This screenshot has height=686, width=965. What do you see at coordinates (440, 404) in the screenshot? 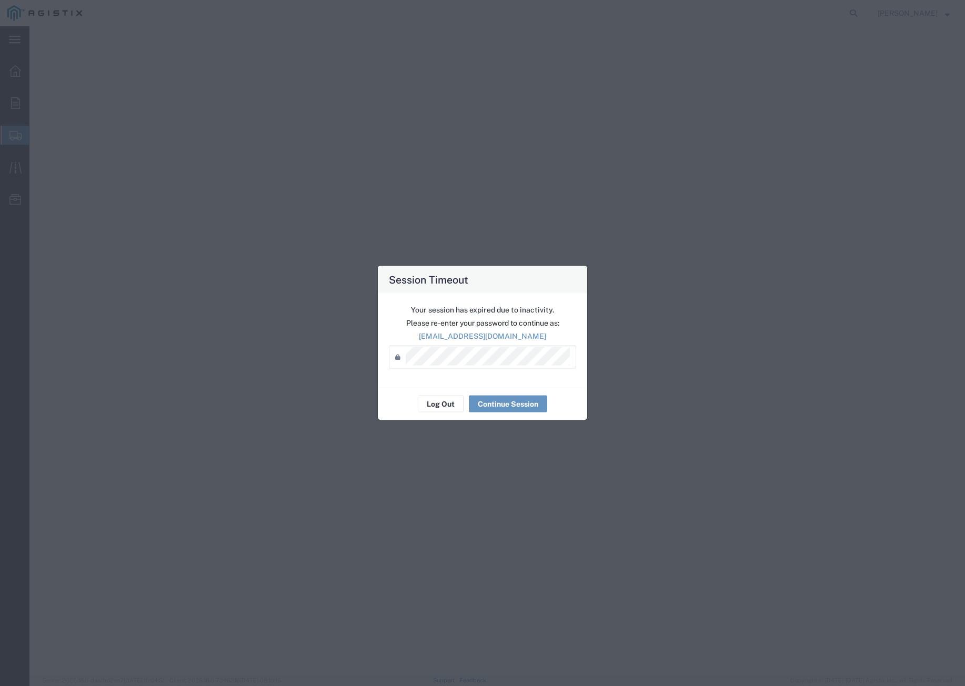
I see `button: Log Out` at bounding box center [440, 404].